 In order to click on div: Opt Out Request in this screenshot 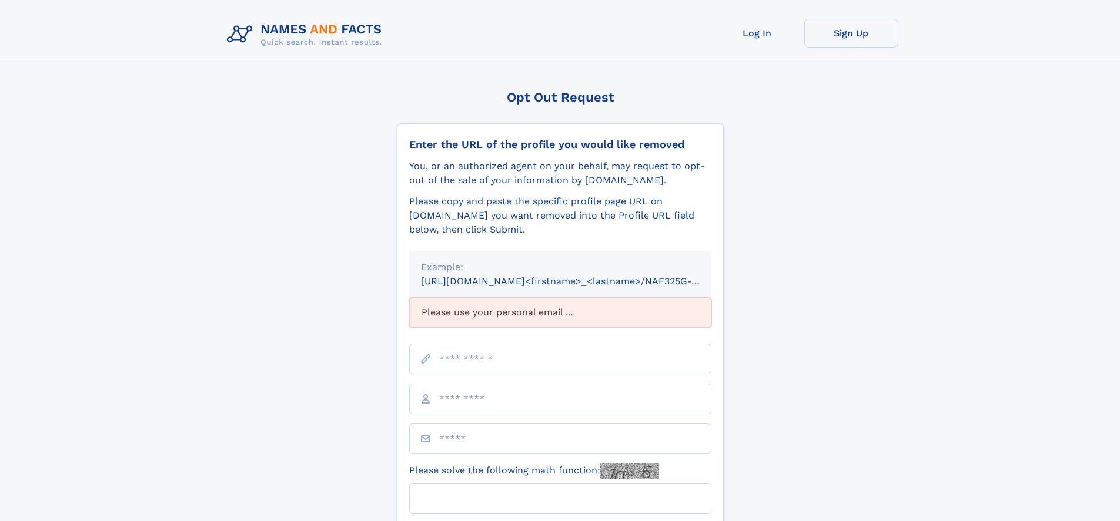, I will do `click(560, 97)`.